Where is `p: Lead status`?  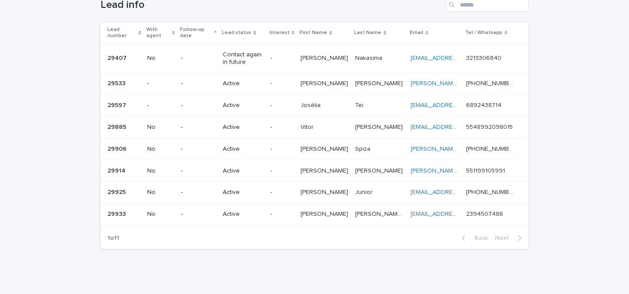 p: Lead status is located at coordinates (236, 33).